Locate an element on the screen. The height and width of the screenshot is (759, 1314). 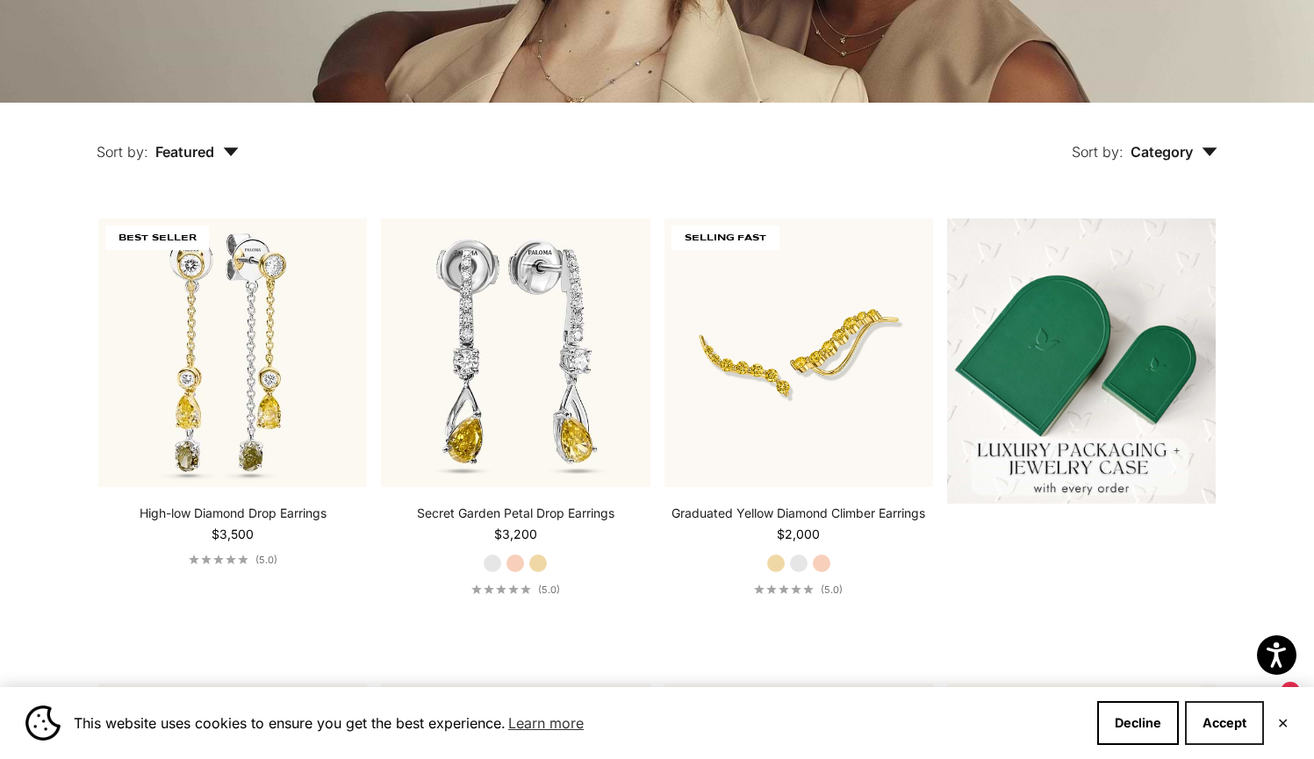
a: High-low Diamond Drop Earrings is located at coordinates (233, 513).